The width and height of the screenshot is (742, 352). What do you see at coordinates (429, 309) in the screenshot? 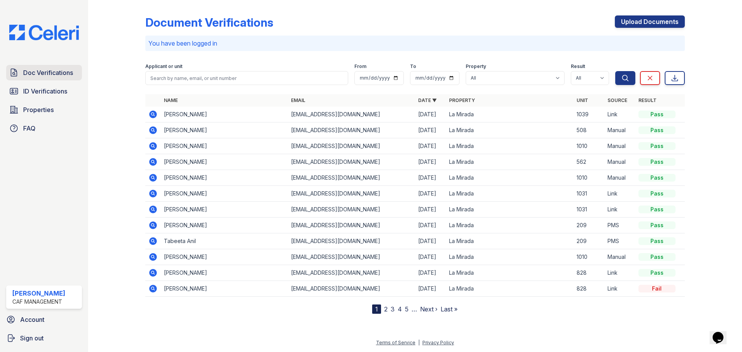
I see `a: Next ›` at bounding box center [429, 309].